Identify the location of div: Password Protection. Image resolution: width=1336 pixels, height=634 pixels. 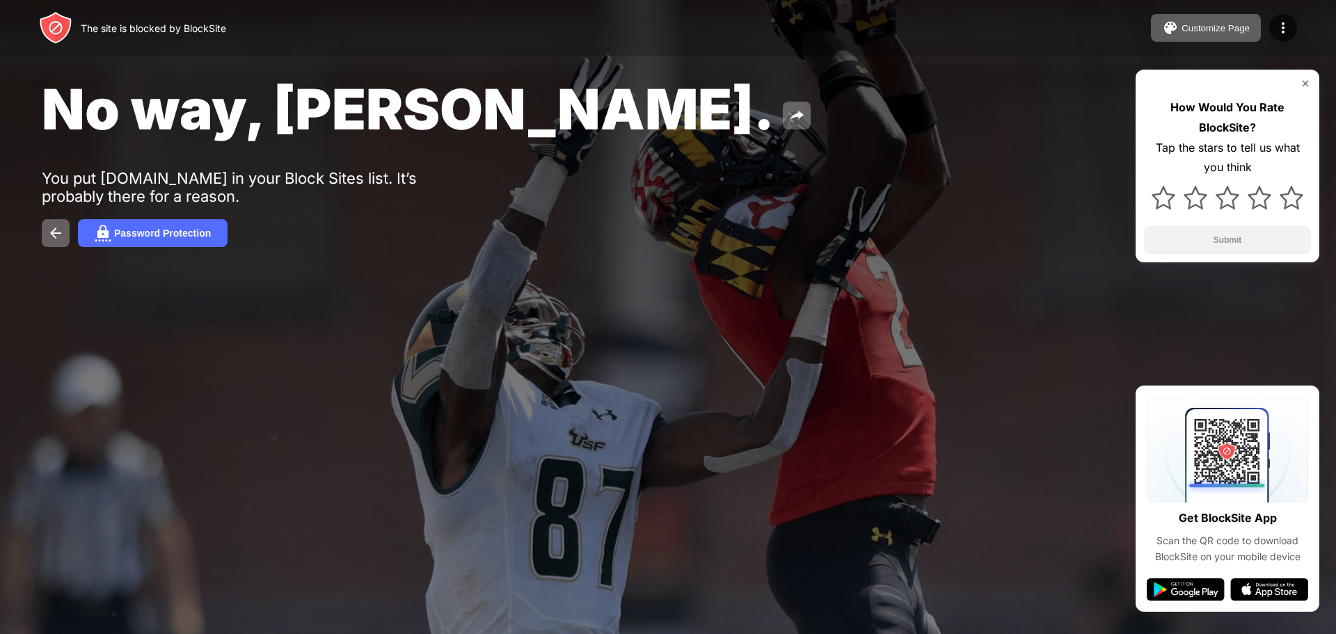
(162, 233).